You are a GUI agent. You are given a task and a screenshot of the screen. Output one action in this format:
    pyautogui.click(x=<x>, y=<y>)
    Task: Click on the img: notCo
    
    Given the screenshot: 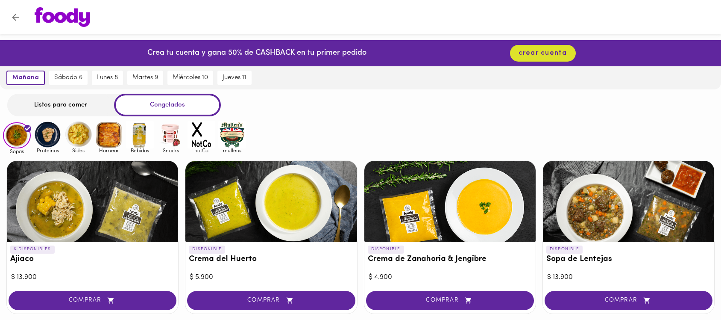 What is the action you would take?
    pyautogui.click(x=201, y=134)
    